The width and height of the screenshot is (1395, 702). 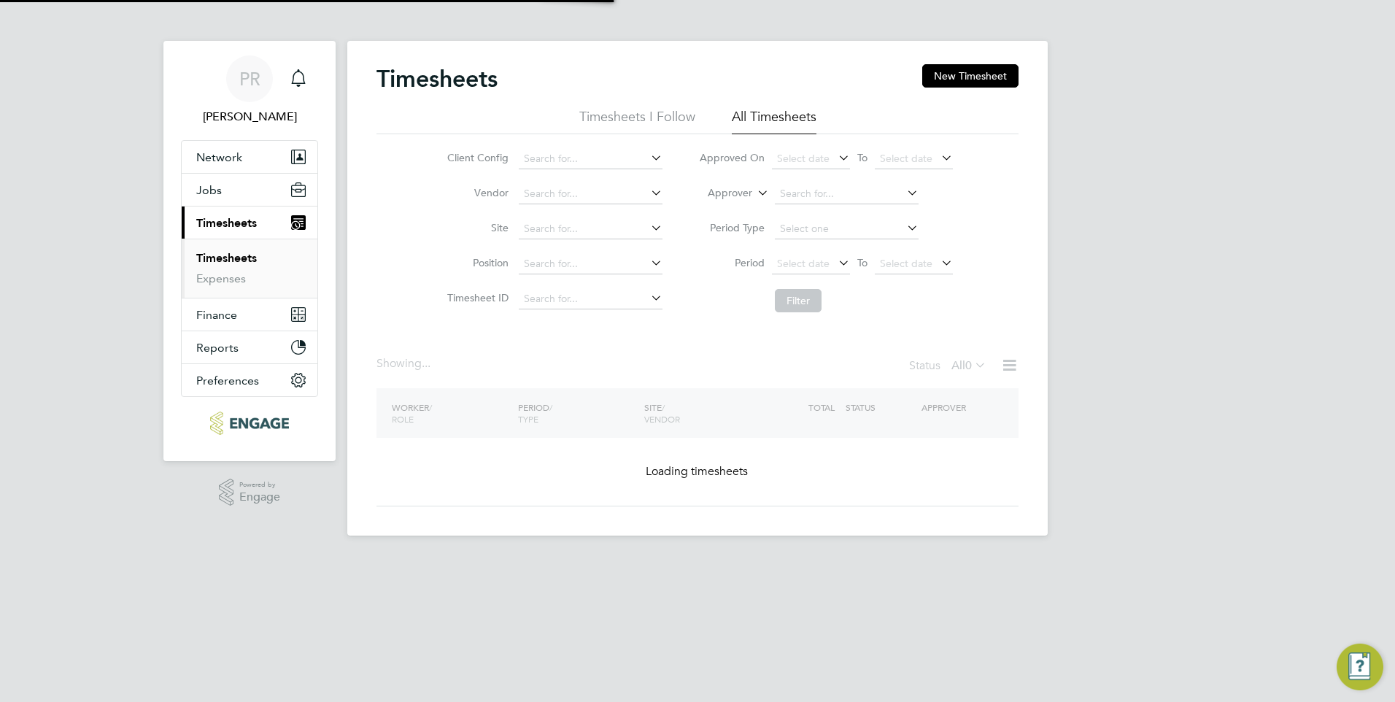 What do you see at coordinates (221, 278) in the screenshot?
I see `a: Expenses` at bounding box center [221, 278].